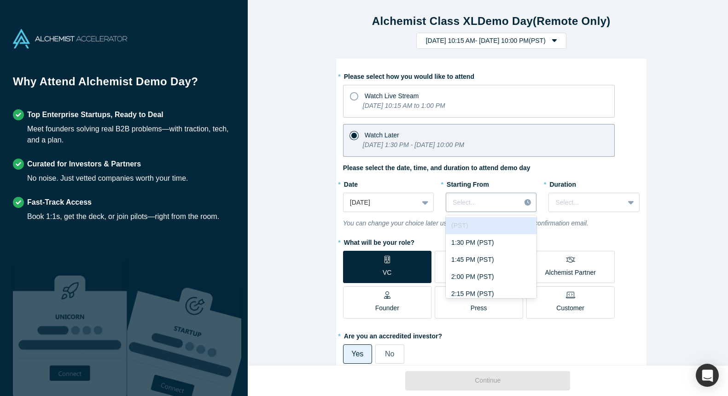  Describe the element at coordinates (131, 134) in the screenshot. I see `div: Meet founders solving real B2B problems—with traction, tech, and a plan.` at that location.